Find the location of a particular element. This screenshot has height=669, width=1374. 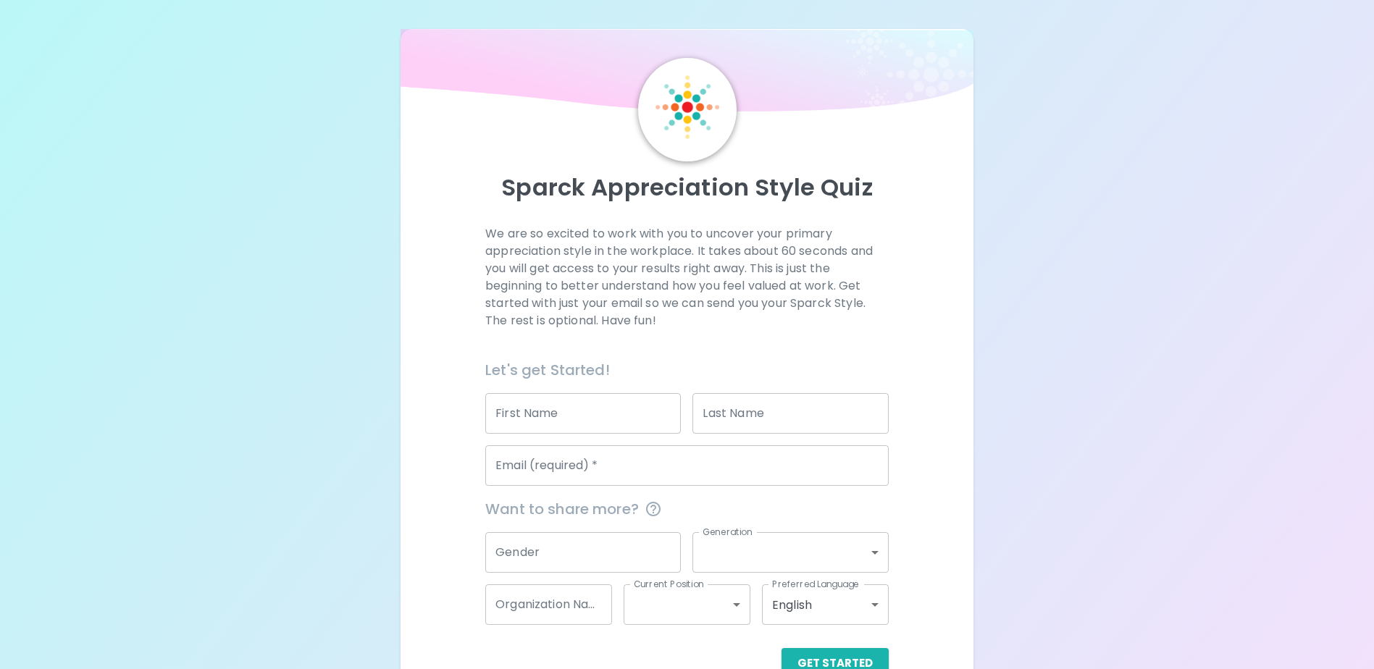

img: wave is located at coordinates (687, 74).